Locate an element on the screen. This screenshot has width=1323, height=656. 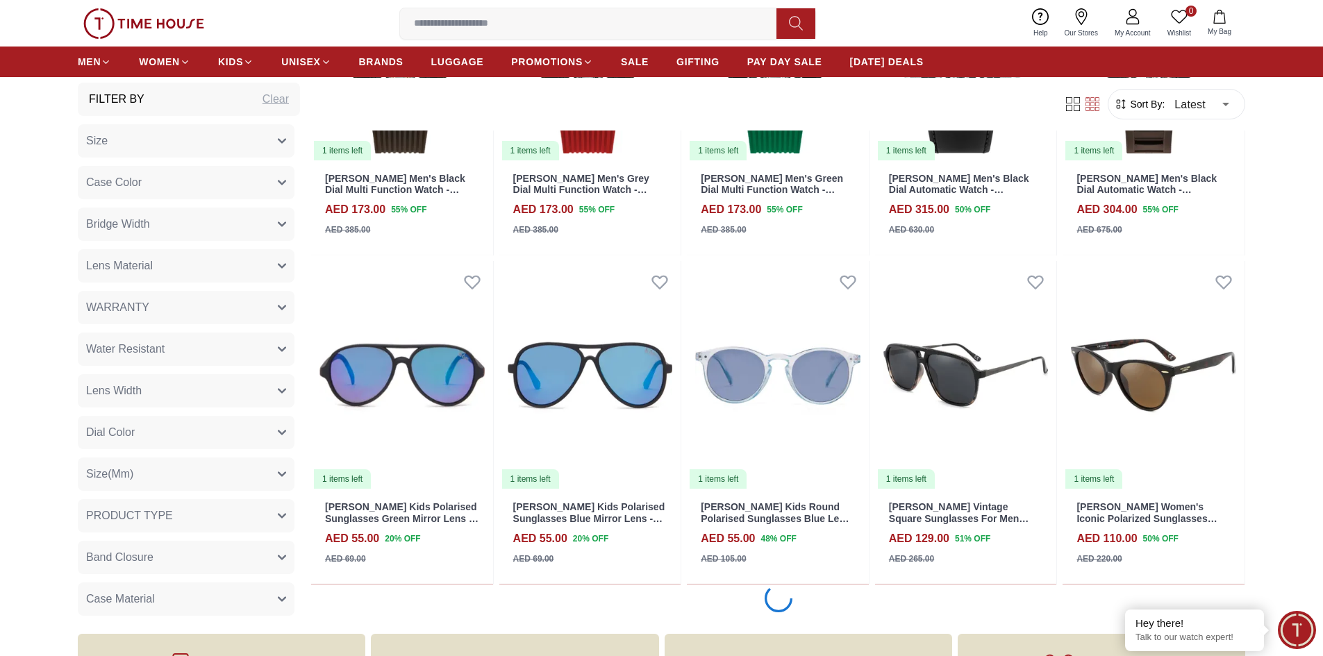
span: Size is located at coordinates (97, 142).